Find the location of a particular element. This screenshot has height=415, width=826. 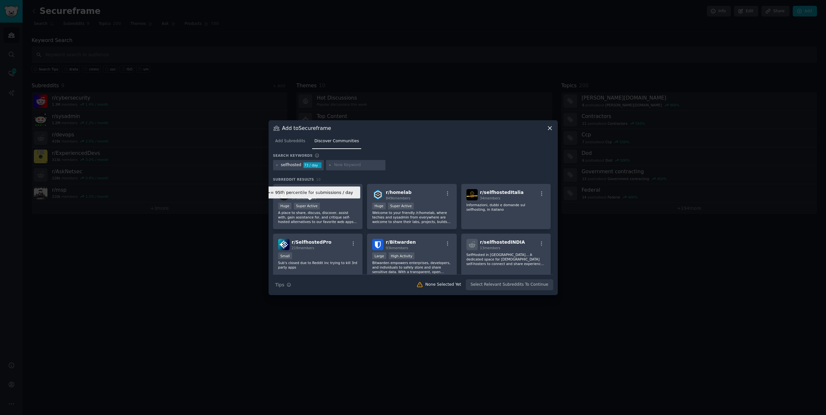

img: SelfhostedPro is located at coordinates (284, 244).